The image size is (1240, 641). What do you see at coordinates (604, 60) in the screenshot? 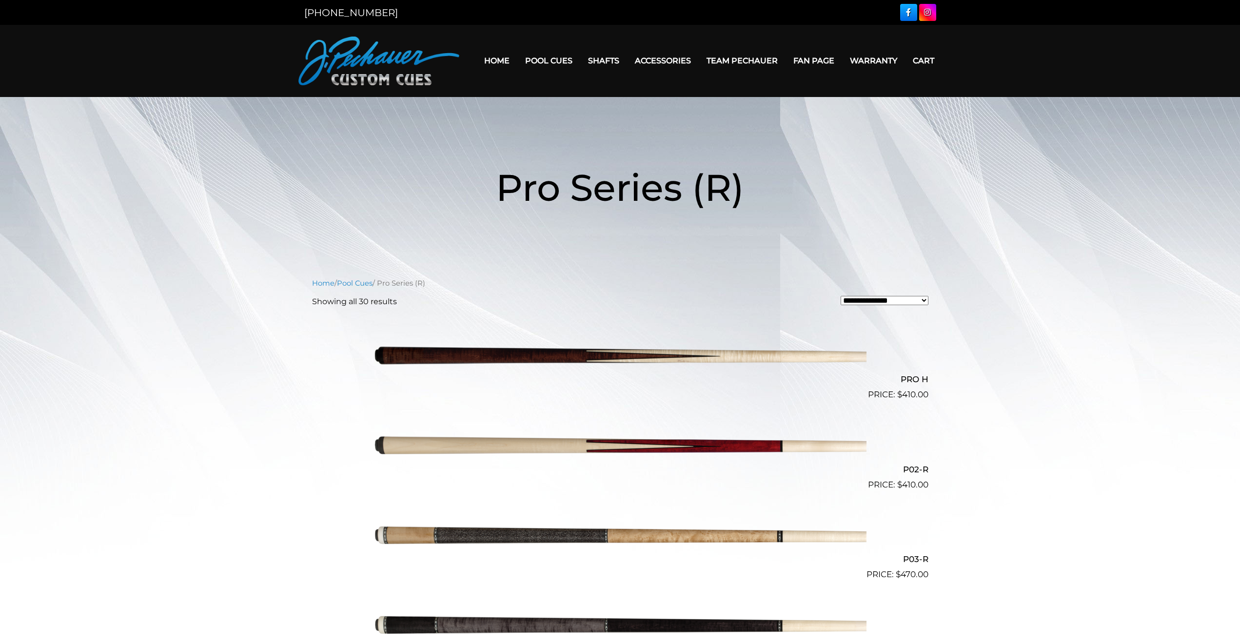
I see `a: Shafts` at bounding box center [604, 60].